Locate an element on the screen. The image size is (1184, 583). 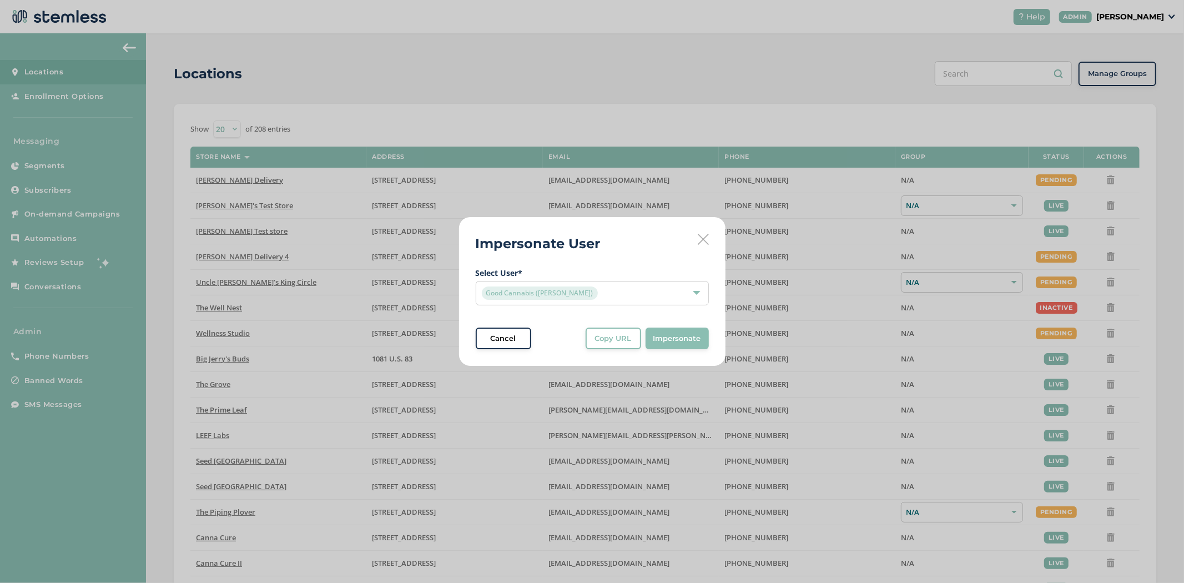
span: Impersonate is located at coordinates (677, 339).